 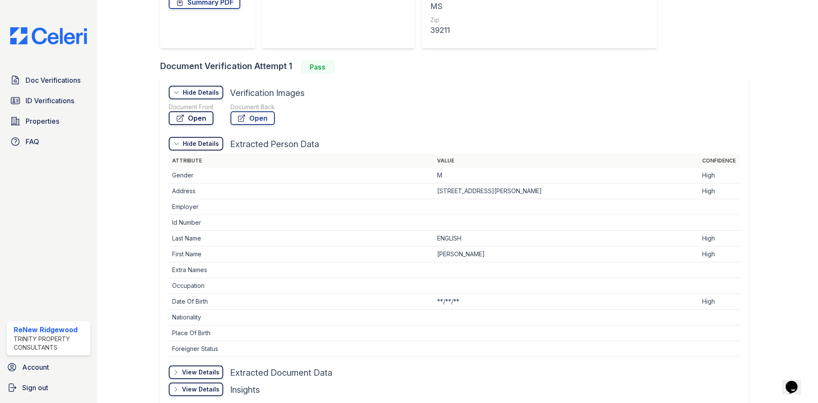 What do you see at coordinates (191, 107) in the screenshot?
I see `div: Document Front` at bounding box center [191, 107].